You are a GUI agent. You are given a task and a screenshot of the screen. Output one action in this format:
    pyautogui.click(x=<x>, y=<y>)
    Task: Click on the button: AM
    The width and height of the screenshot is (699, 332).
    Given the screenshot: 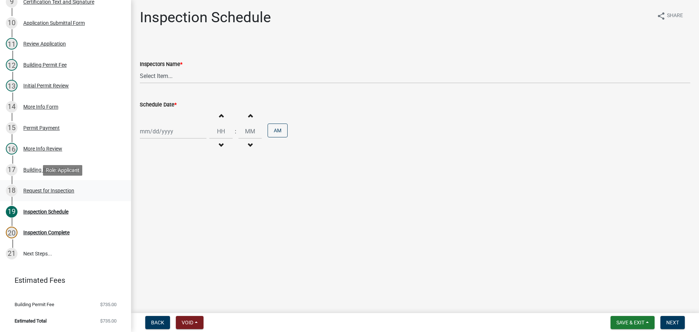 What is the action you would take?
    pyautogui.click(x=277, y=130)
    